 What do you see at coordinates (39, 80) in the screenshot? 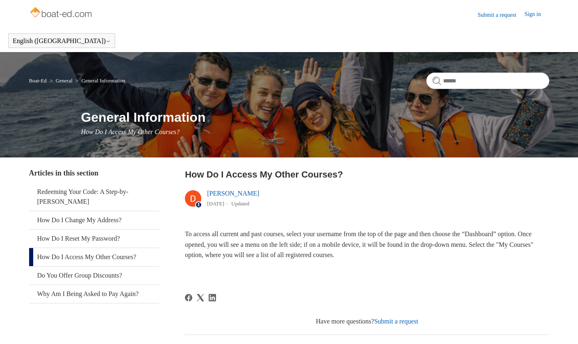
I see `li: Boat-Ed` at bounding box center [39, 80].